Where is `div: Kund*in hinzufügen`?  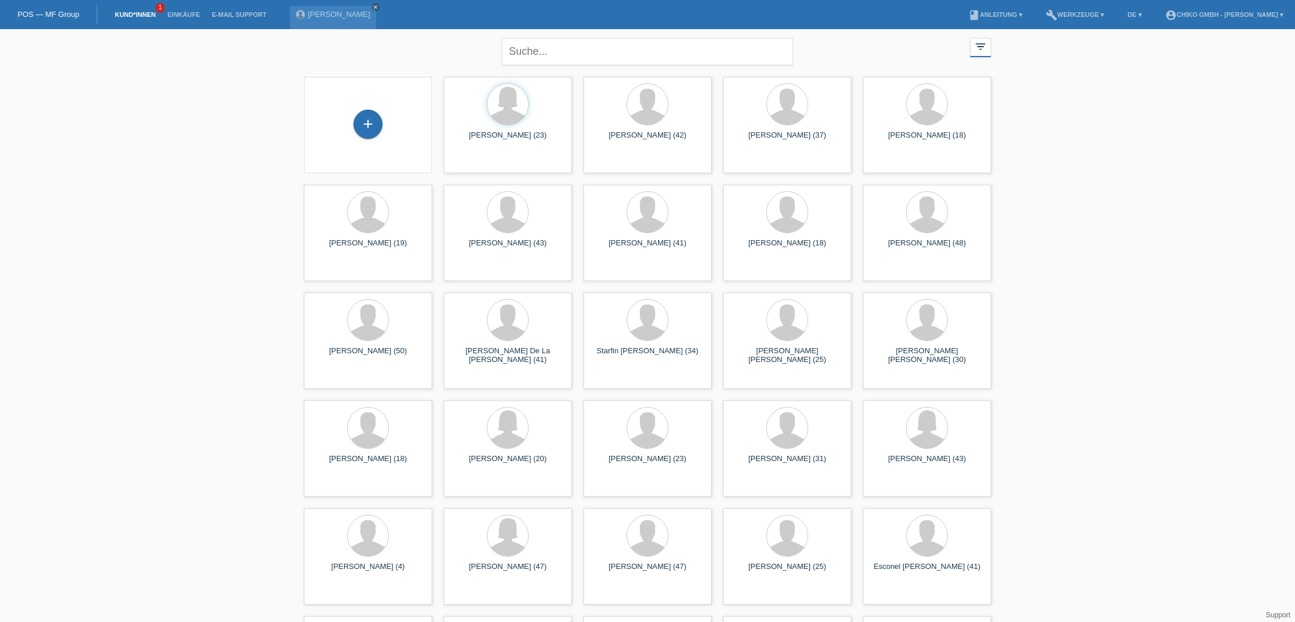
div: Kund*in hinzufügen is located at coordinates (368, 124).